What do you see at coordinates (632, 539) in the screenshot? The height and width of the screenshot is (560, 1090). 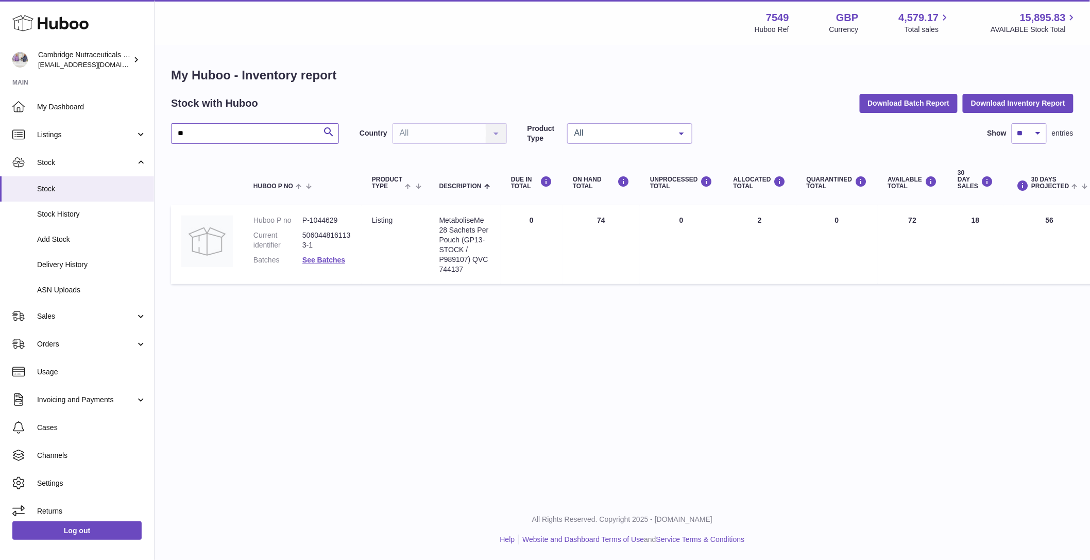 I see `li: and` at bounding box center [632, 539].